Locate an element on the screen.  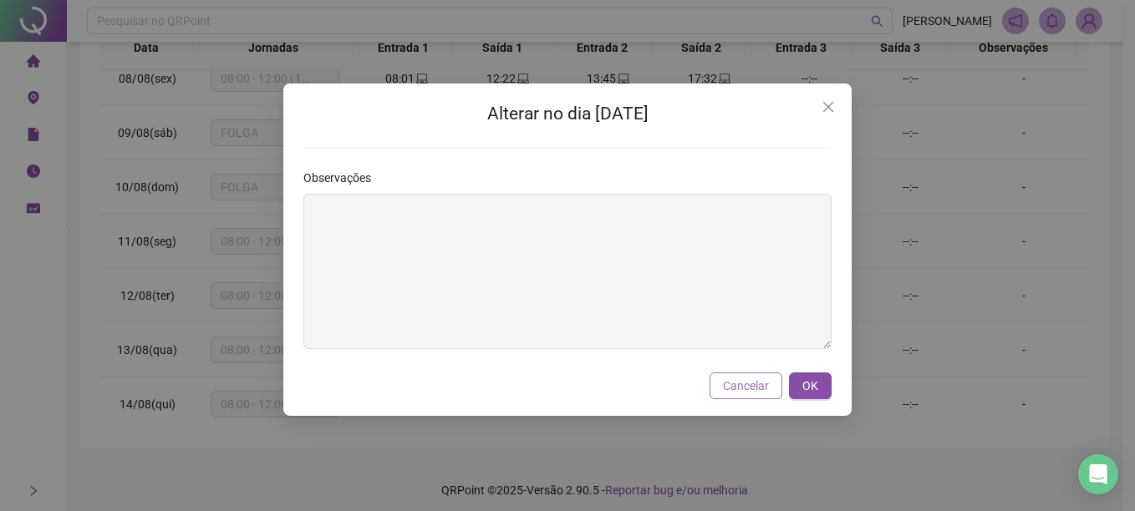
span: Cancelar is located at coordinates (745, 386).